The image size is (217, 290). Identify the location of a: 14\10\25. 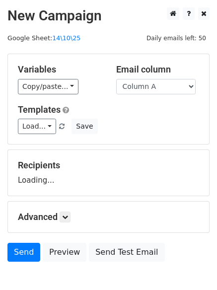
(66, 38).